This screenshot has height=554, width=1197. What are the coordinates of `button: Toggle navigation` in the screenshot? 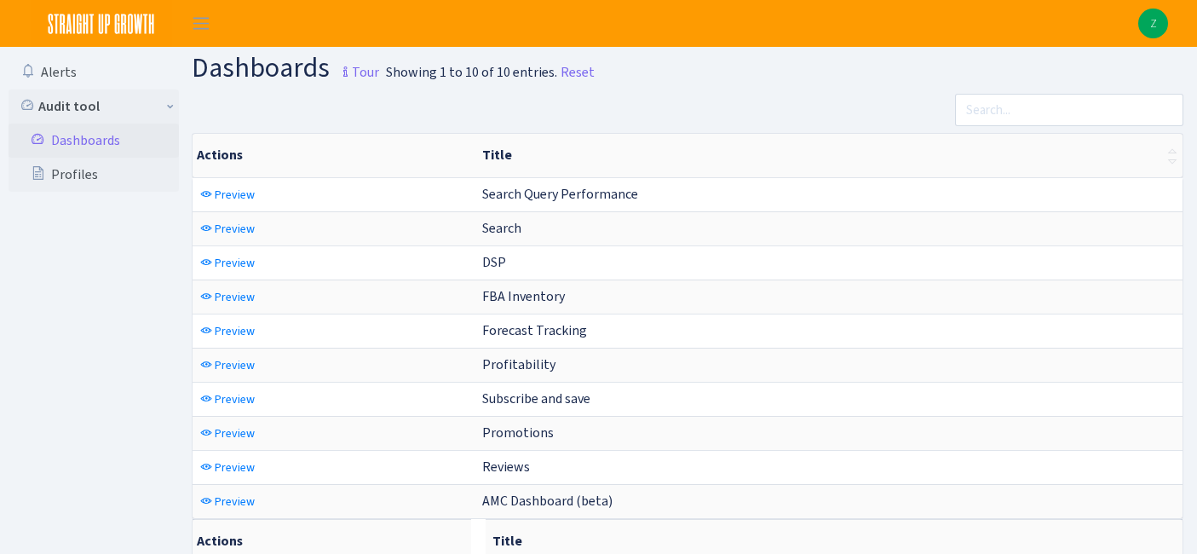 It's located at (201, 23).